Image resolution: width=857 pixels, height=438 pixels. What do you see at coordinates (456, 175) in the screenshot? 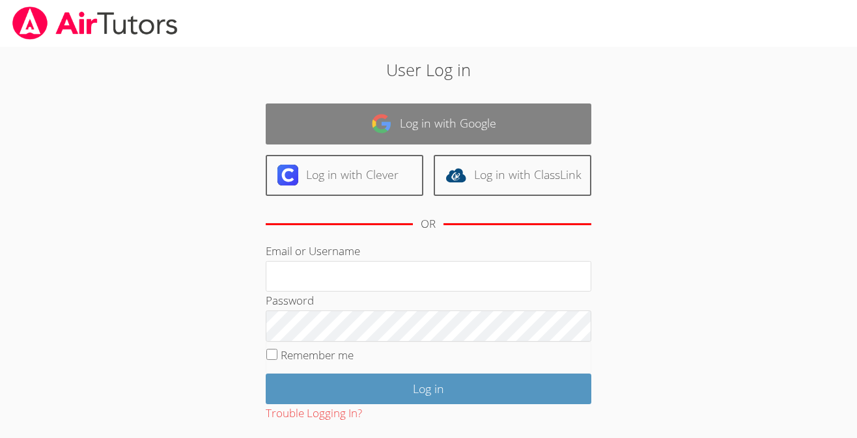
I see `img: classlink-logo-d6bb404cc1216ec64c9a2012d9dc4662098be43eaf13dc465df04b49fa7ab582.svg` at bounding box center [456, 175].